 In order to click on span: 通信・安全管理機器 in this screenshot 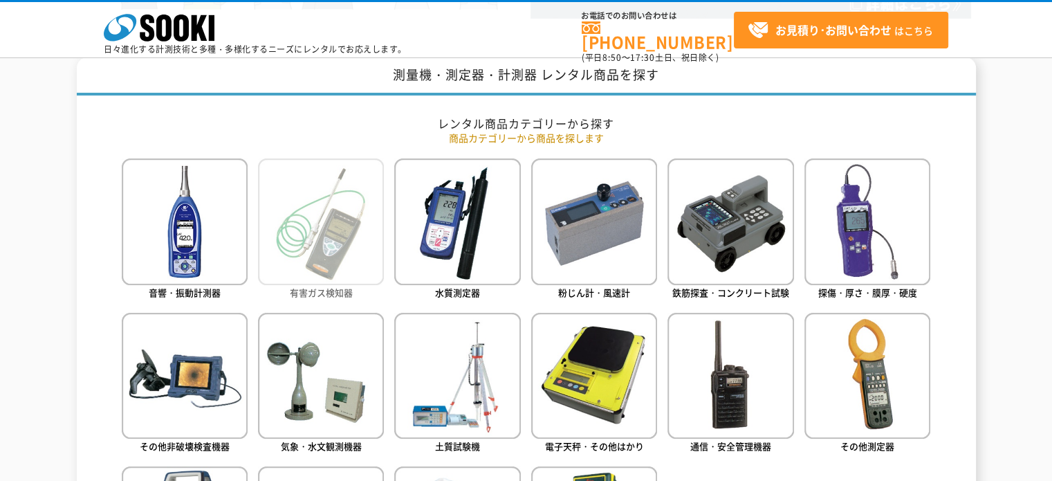, I will do `click(731, 445)`.